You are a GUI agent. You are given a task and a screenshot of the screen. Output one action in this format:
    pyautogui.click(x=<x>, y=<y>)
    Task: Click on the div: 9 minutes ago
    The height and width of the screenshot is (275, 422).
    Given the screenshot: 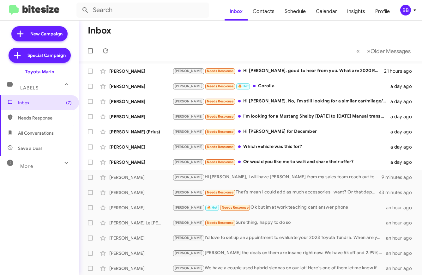 What is the action you would take?
    pyautogui.click(x=399, y=177)
    